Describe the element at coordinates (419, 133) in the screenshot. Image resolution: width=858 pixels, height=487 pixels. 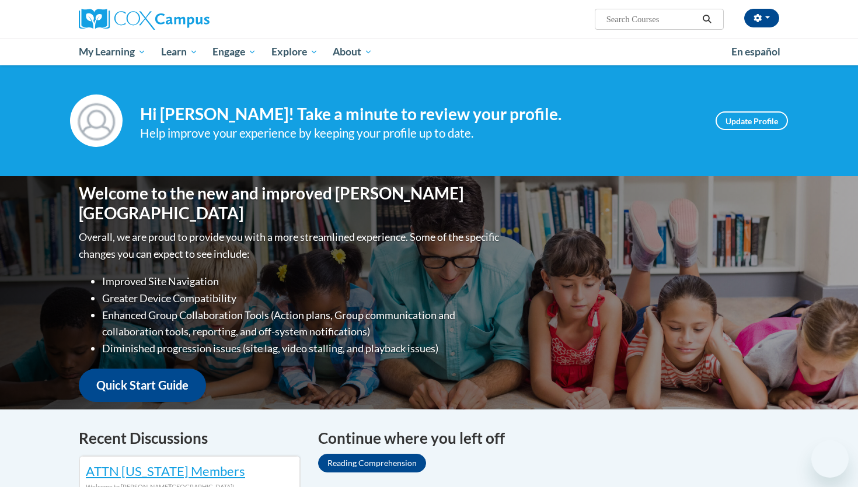
I see `div: Help improve your experience by keeping your profile up to date.` at that location.